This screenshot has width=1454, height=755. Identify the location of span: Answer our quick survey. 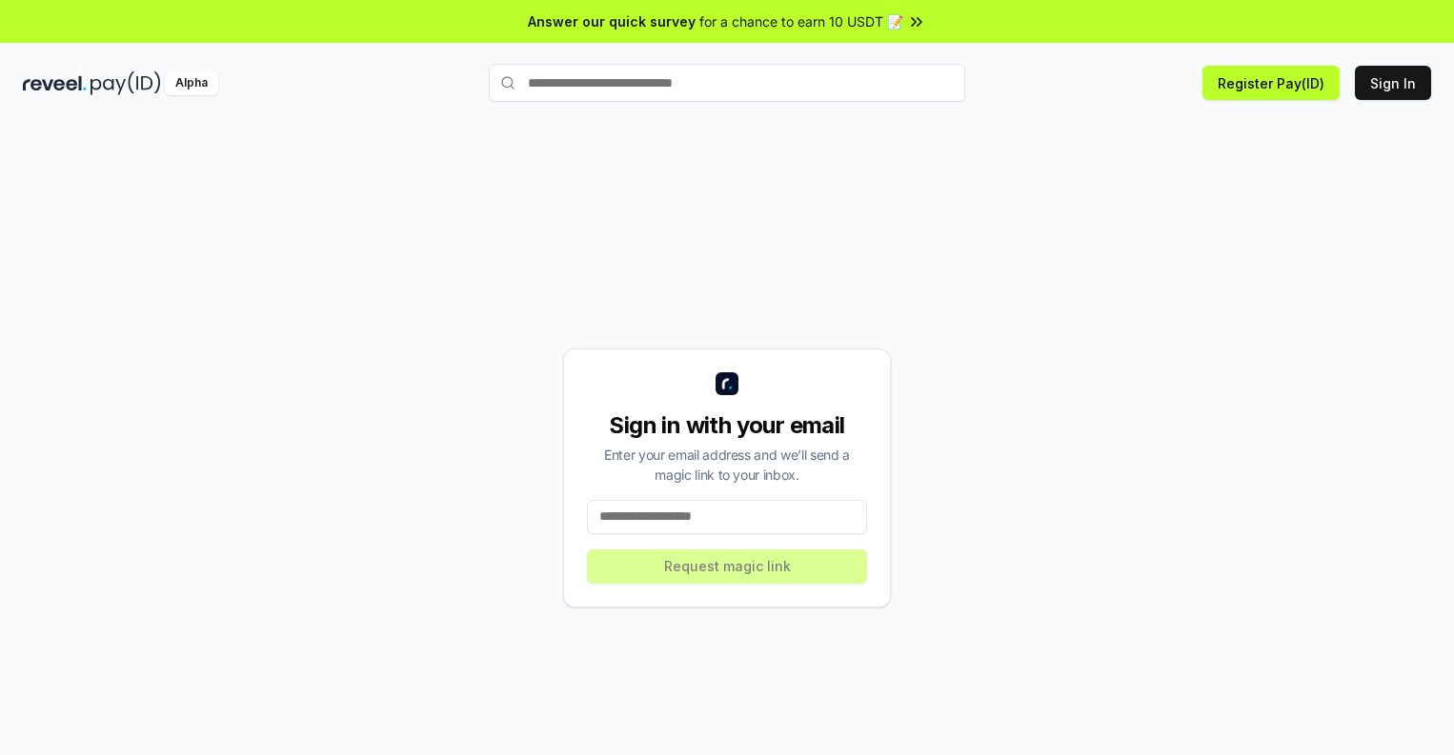
(612, 21).